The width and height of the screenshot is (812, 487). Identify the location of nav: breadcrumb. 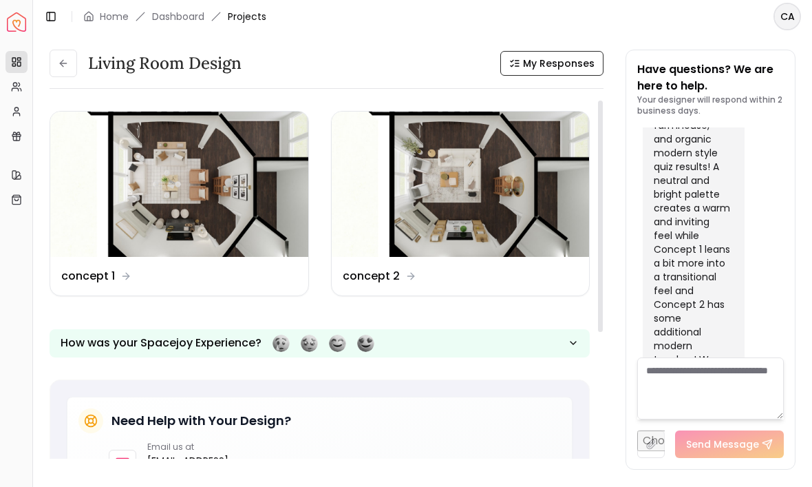
(175, 17).